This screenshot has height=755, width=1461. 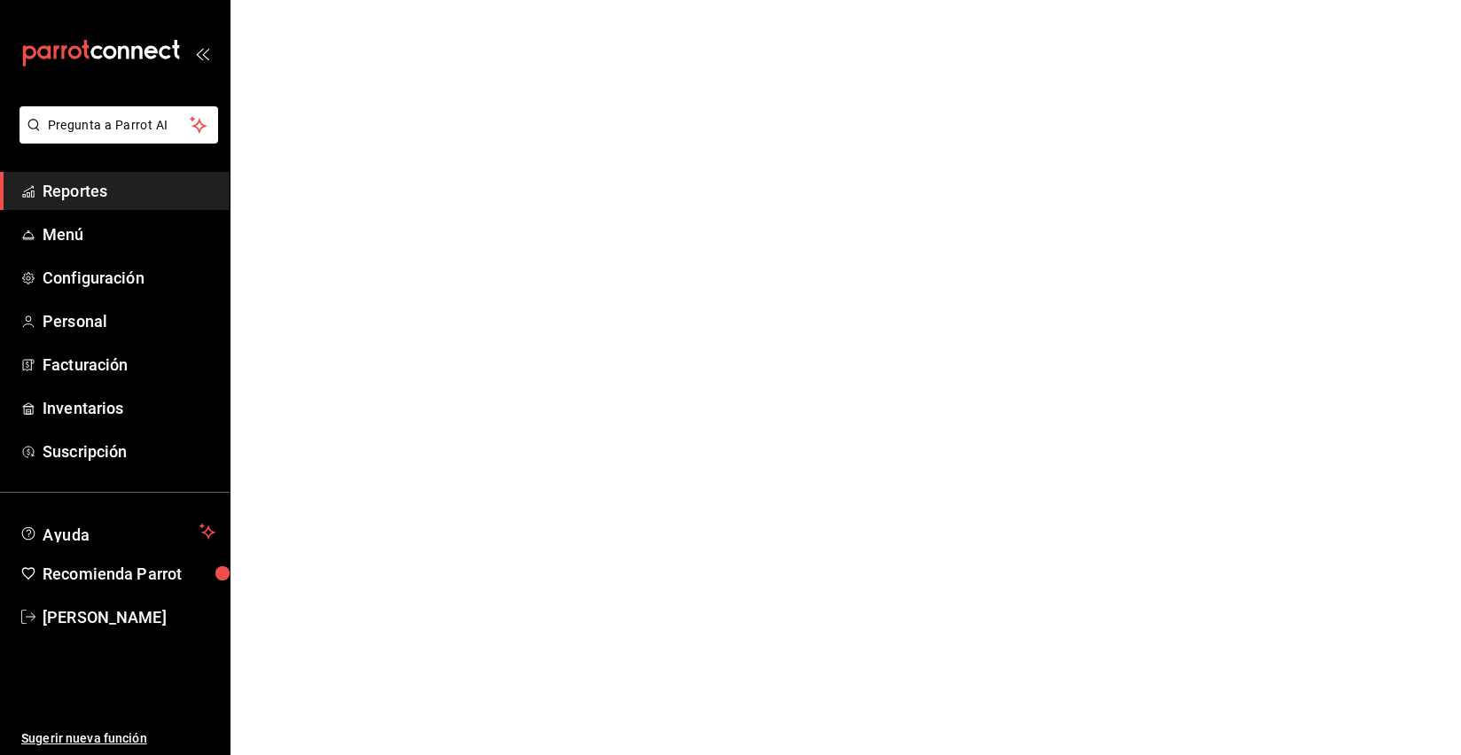 What do you see at coordinates (129, 234) in the screenshot?
I see `span: Menú` at bounding box center [129, 234].